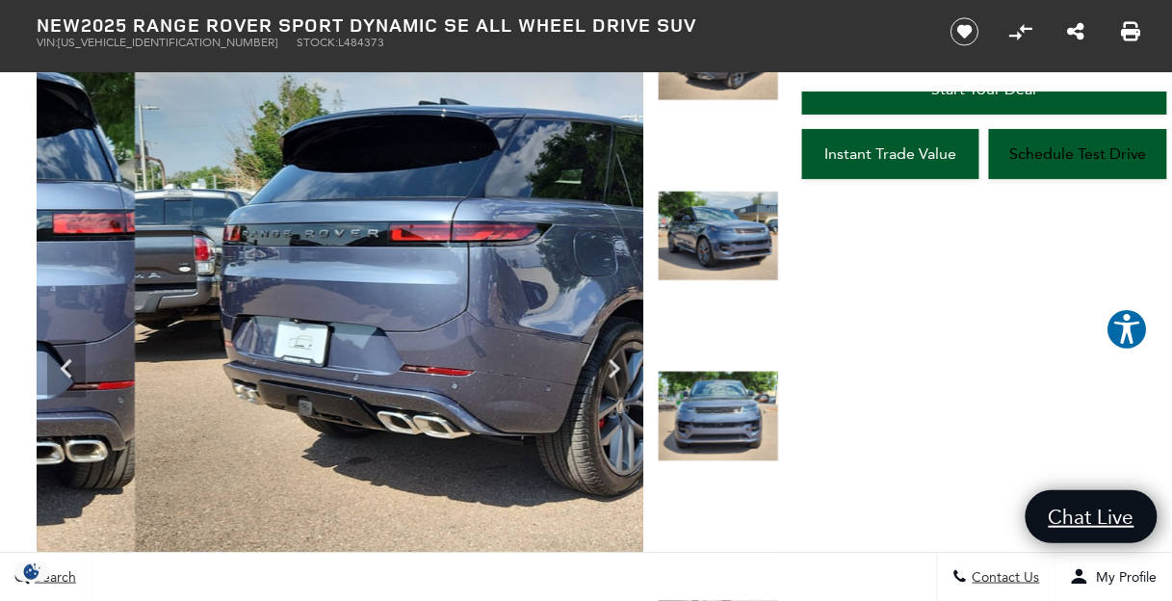 The height and width of the screenshot is (601, 1172). Describe the element at coordinates (505, 288) in the screenshot. I see `img: New 2025 Varesine Blue LAND ROVER Dynamic SE image 13` at that location.